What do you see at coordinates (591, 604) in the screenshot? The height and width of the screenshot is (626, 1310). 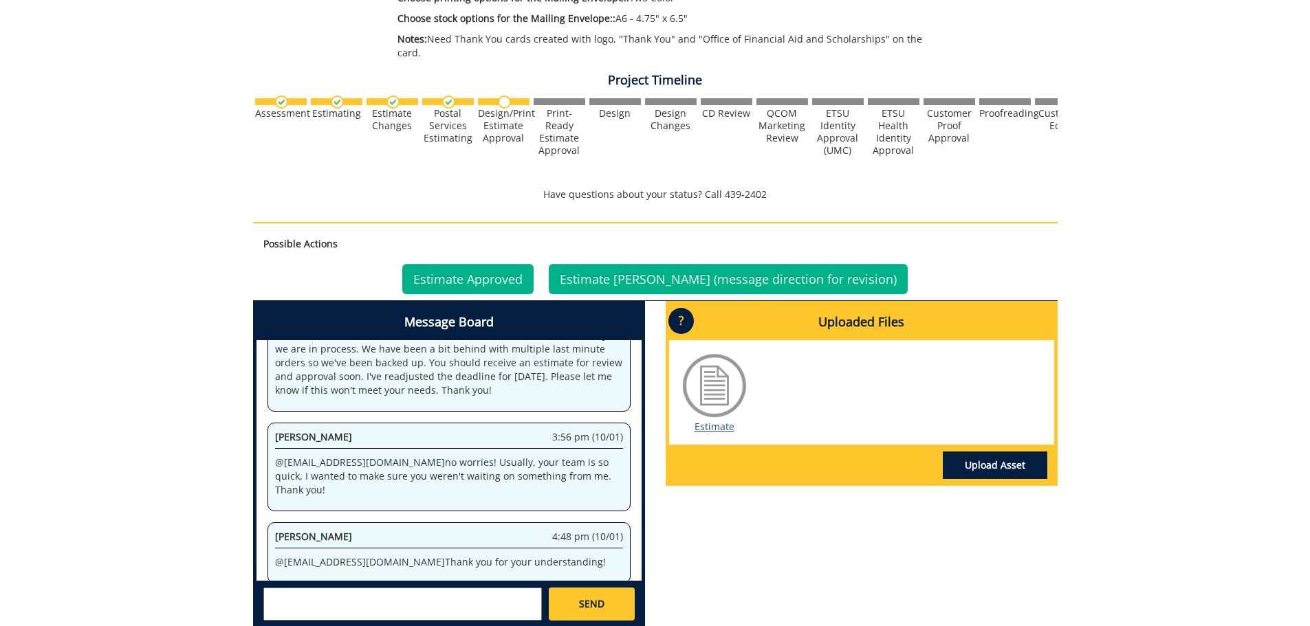 I see `span: SEND` at bounding box center [591, 604].